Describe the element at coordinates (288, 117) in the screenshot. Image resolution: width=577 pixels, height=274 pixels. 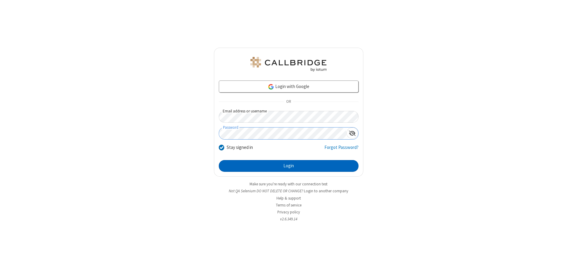
I see `input: Email address or username` at that location.